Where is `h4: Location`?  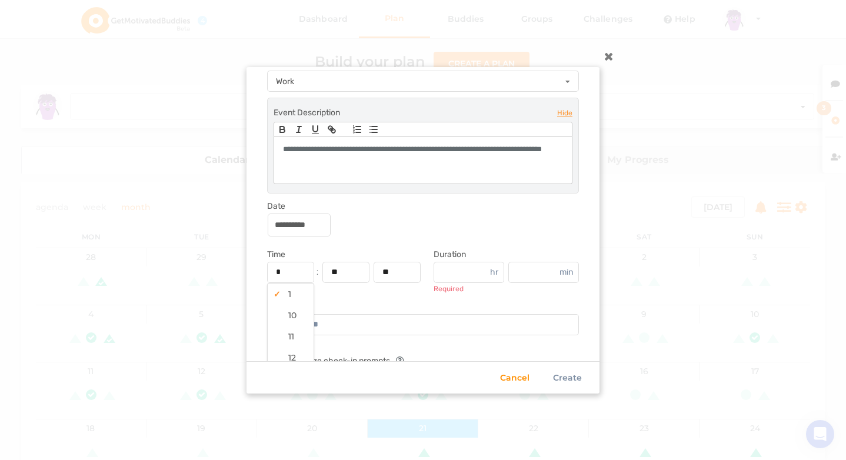 h4: Location is located at coordinates (423, 306).